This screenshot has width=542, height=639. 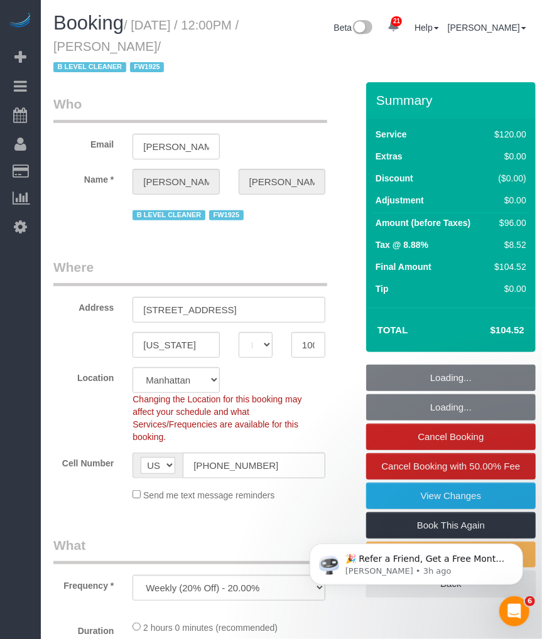 What do you see at coordinates (20, 21) in the screenshot?
I see `a: Automaid Logo` at bounding box center [20, 21].